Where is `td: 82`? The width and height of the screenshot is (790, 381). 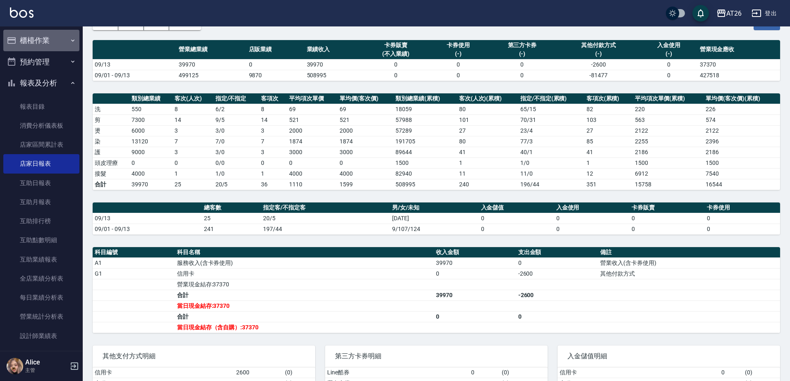 td: 82 is located at coordinates (608, 109).